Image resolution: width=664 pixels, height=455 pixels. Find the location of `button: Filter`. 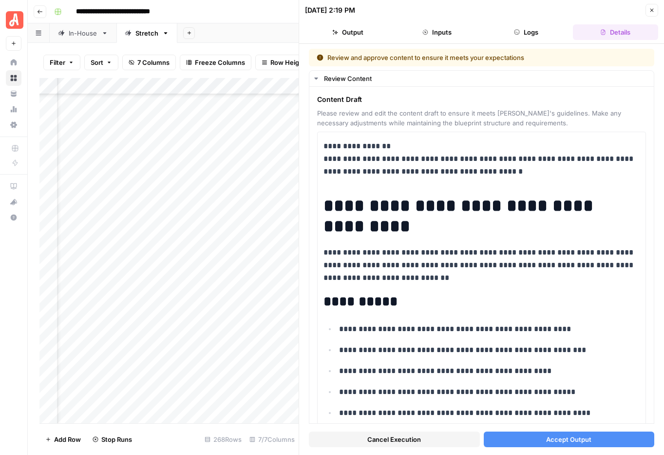

button: Filter is located at coordinates (62, 62).